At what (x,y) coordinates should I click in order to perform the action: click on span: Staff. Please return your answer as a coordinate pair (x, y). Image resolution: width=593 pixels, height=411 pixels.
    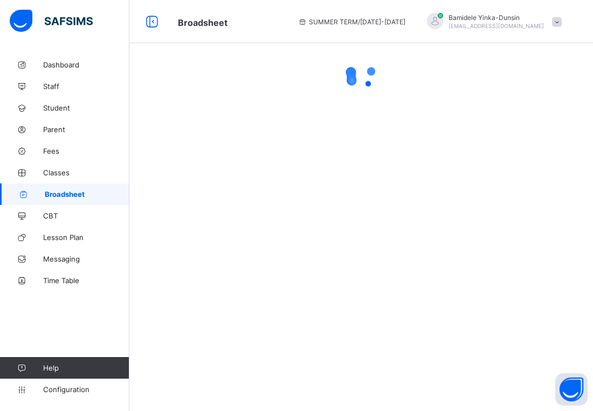
    Looking at the image, I should click on (86, 86).